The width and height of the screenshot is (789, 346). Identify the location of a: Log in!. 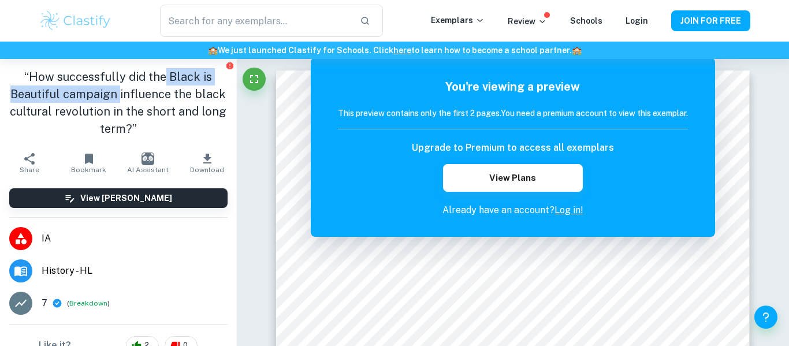
(569, 210).